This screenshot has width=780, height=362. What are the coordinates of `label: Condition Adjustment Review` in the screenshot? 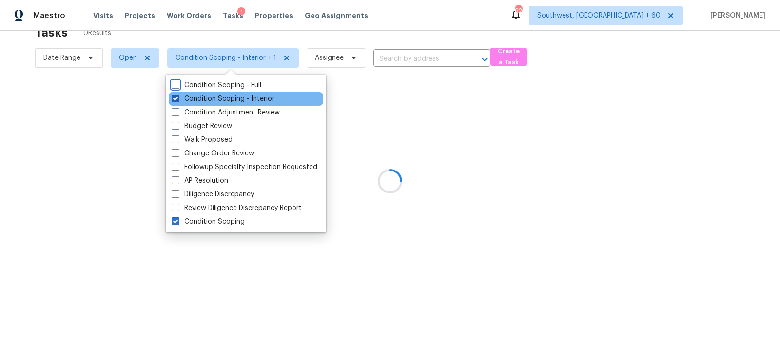 It's located at (226, 113).